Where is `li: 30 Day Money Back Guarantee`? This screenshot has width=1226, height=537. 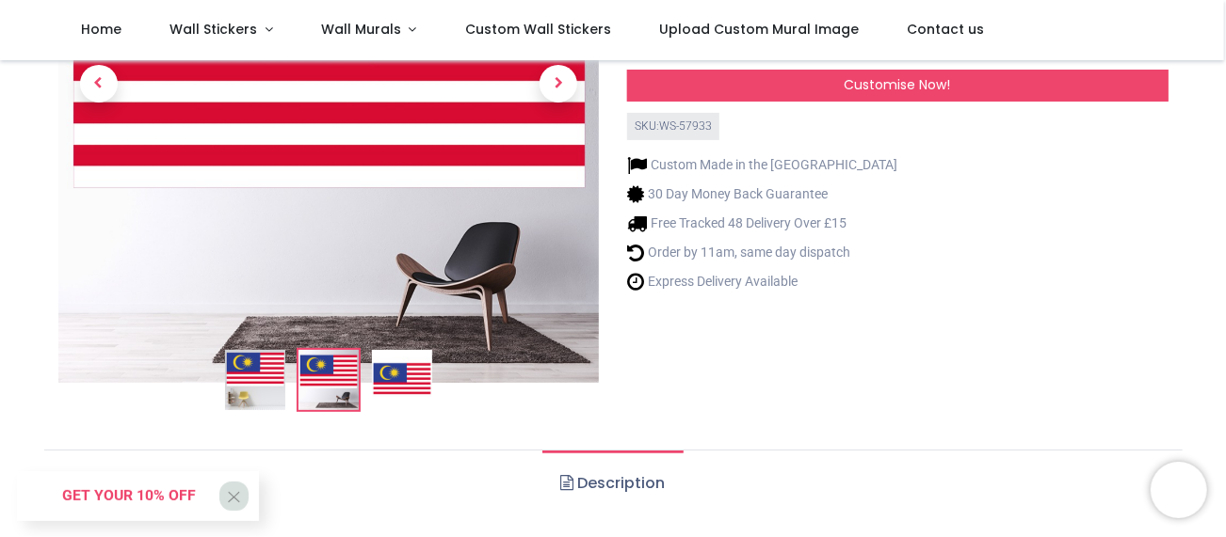 li: 30 Day Money Back Guarantee is located at coordinates (761, 194).